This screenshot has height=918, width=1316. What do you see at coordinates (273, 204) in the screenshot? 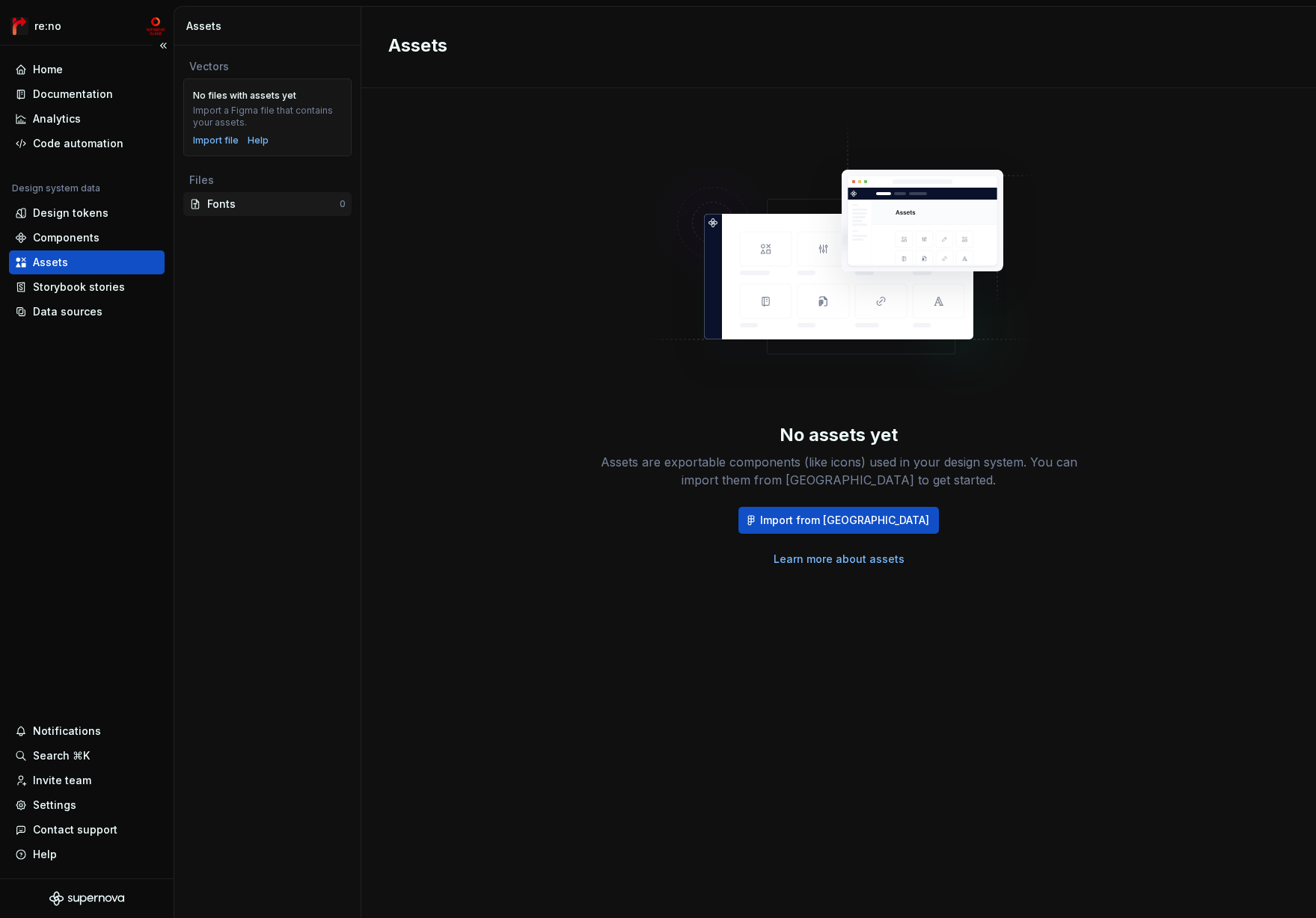
I see `div: Fonts` at bounding box center [273, 204].